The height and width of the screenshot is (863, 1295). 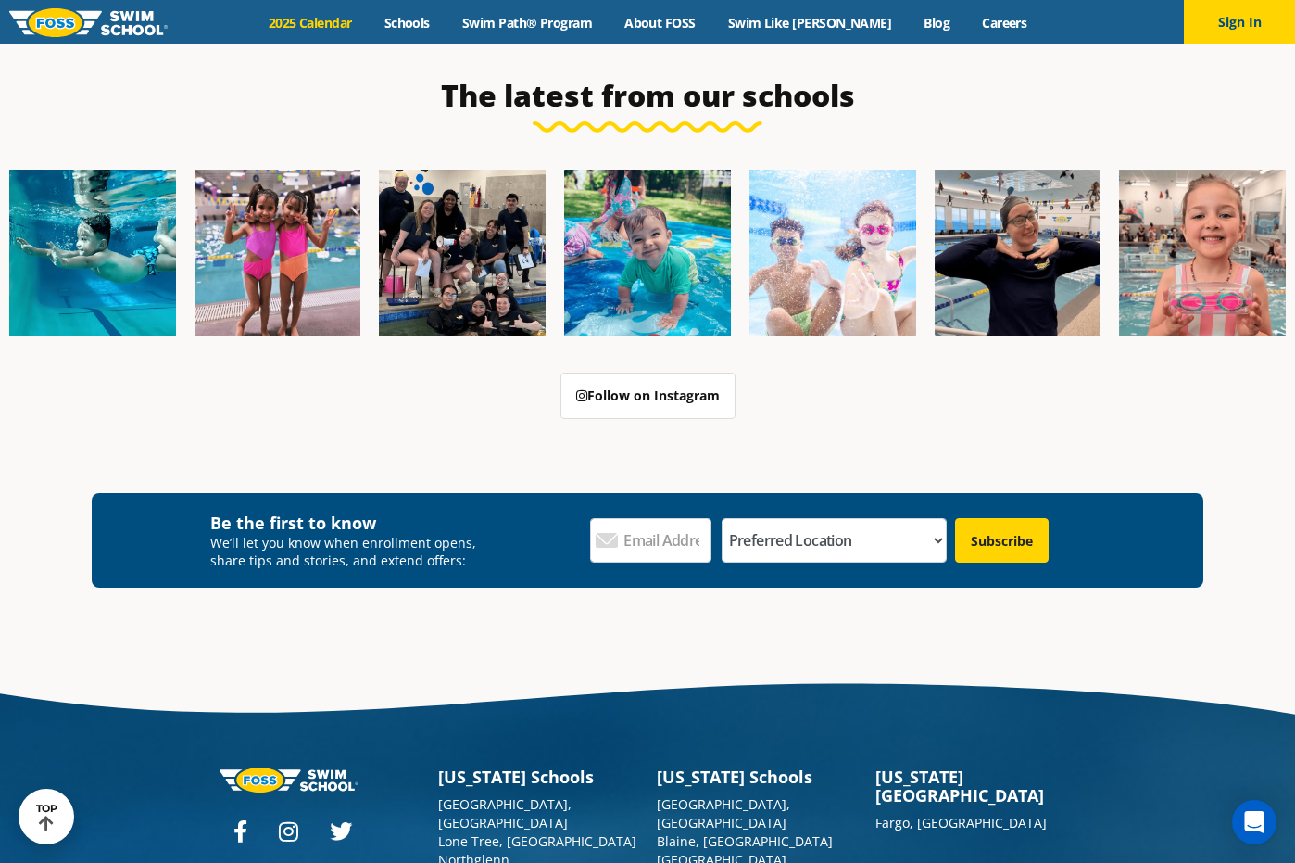 What do you see at coordinates (648, 396) in the screenshot?
I see `a: Follow on Instagram` at bounding box center [648, 396].